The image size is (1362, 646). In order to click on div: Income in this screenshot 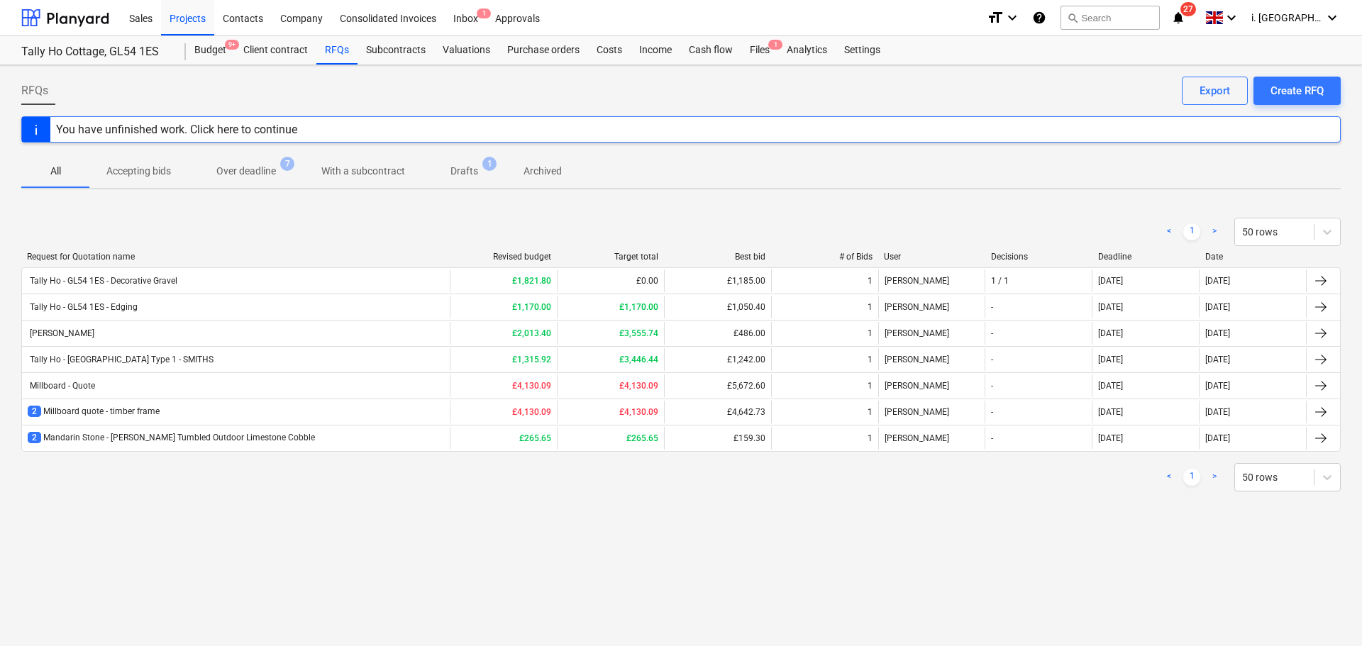, I will do `click(656, 50)`.